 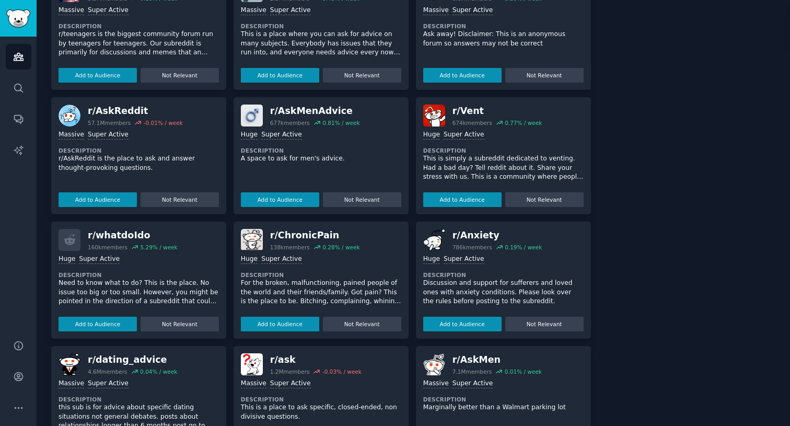 What do you see at coordinates (138, 292) in the screenshot?
I see `p: Need to know what to do? This is the place. No issue too big or too small. However, you might be ...` at bounding box center [138, 292].